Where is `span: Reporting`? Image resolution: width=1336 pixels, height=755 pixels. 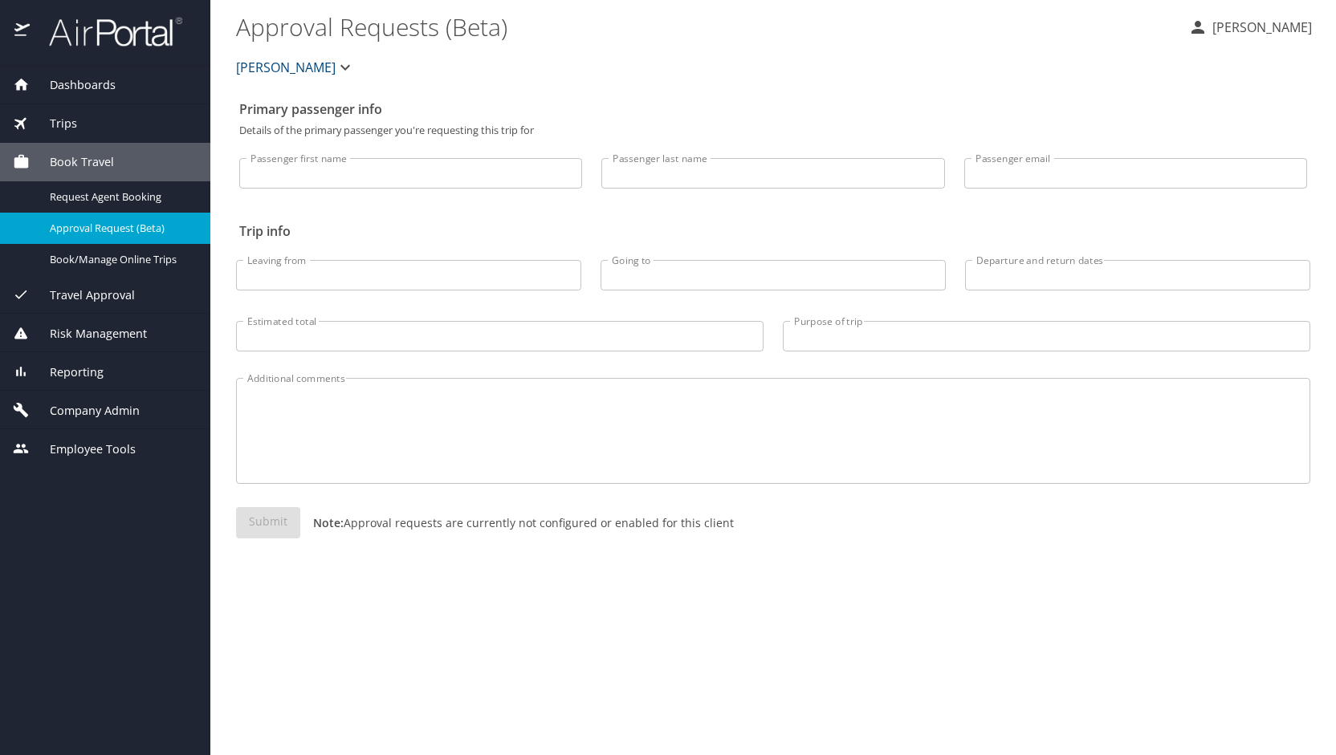
span: Reporting is located at coordinates (67, 372).